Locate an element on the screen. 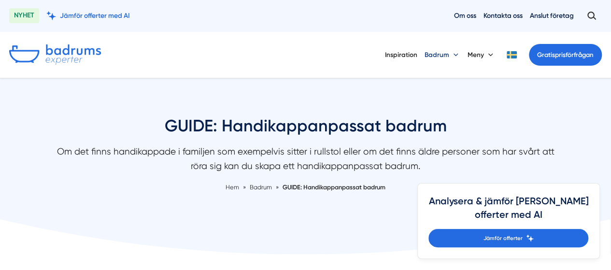 This screenshot has height=270, width=611. span: Hem is located at coordinates (232, 187).